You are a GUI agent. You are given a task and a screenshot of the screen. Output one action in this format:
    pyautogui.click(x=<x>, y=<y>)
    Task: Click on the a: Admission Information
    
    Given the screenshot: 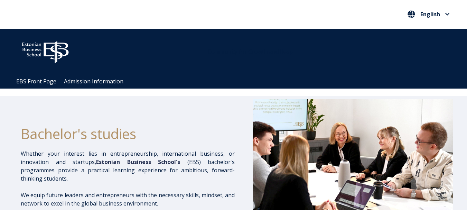 What is the action you would take?
    pyautogui.click(x=94, y=81)
    